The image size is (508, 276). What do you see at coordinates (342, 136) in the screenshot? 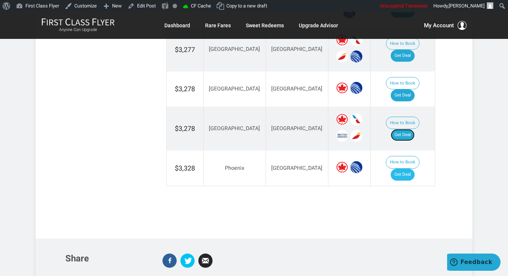
I see `span: British Airways` at bounding box center [342, 136].